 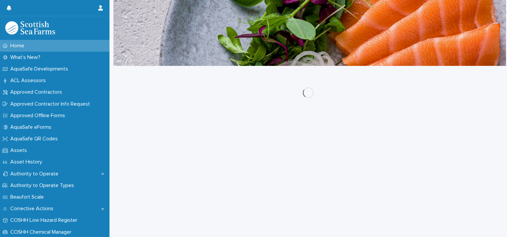 I want to click on p: COSHH Low Hazard Register, so click(x=45, y=221).